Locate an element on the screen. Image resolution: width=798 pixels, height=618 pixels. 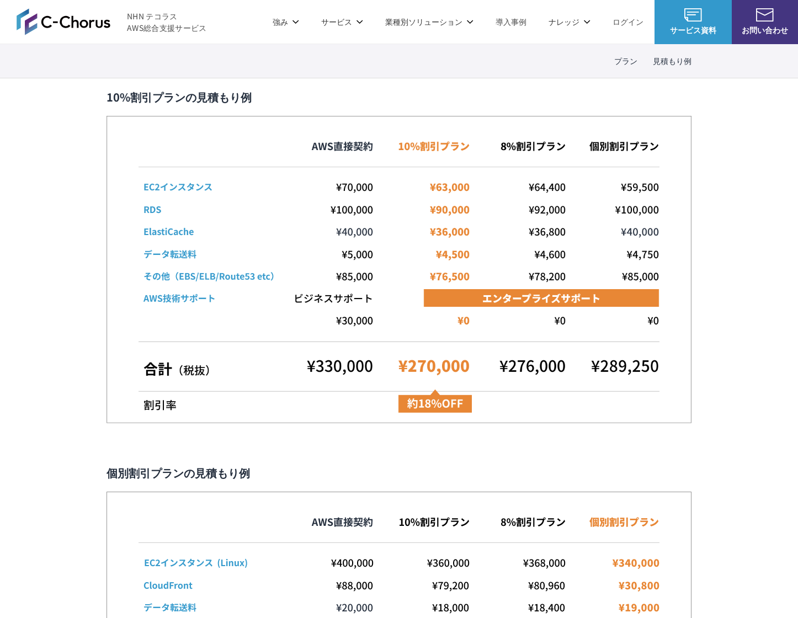
img: お問い合わせ is located at coordinates (765, 15).